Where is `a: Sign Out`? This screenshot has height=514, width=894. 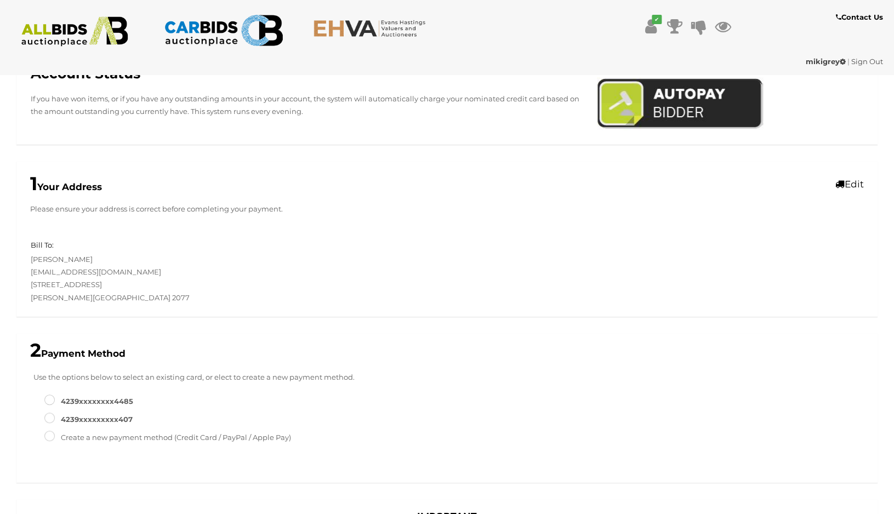
a: Sign Out is located at coordinates (867, 61).